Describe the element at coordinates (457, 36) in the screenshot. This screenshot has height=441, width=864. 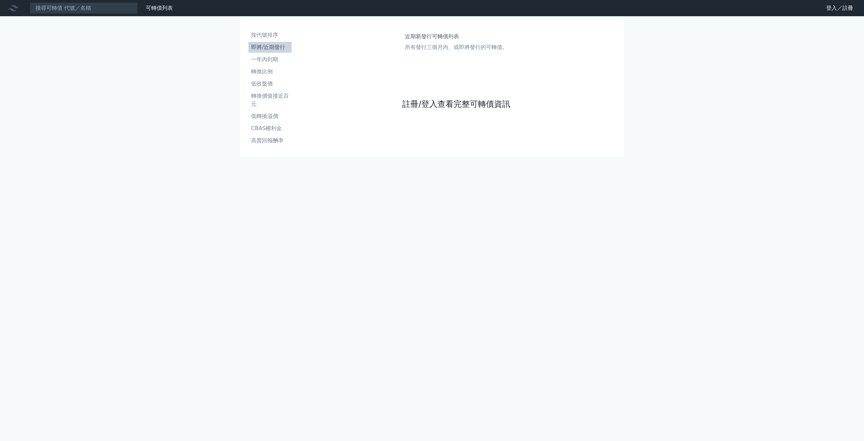
I see `h1: 近期新發行可轉債列表` at that location.